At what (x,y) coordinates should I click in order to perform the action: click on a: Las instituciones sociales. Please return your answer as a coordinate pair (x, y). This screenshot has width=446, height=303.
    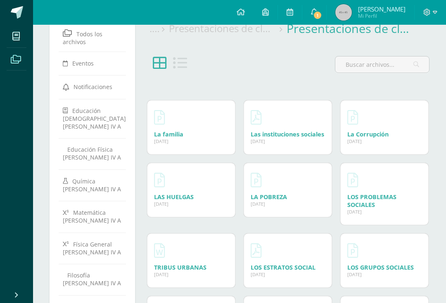
    Looking at the image, I should click on (287, 134).